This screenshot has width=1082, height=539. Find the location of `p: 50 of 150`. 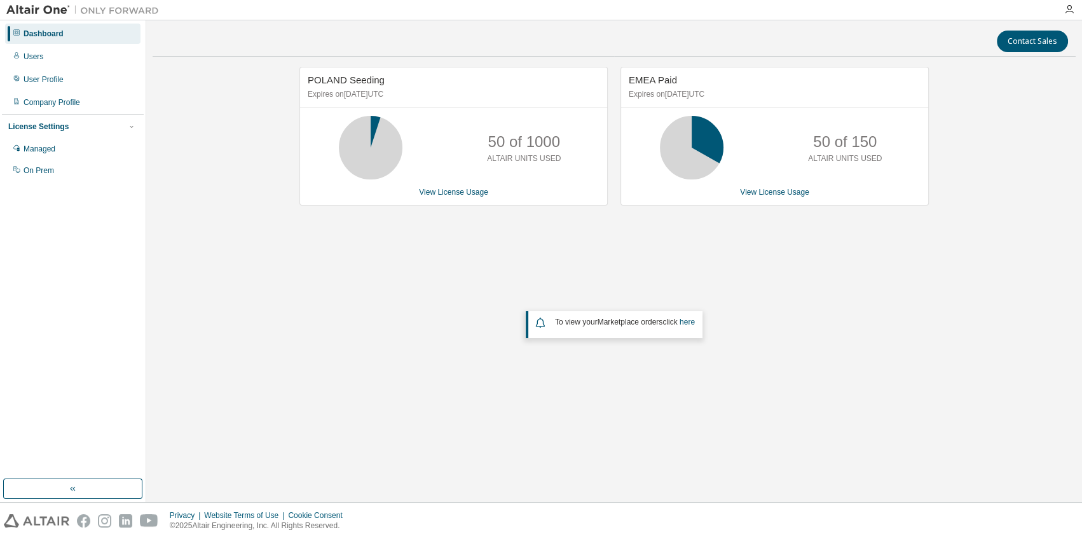

p: 50 of 150 is located at coordinates (845, 142).